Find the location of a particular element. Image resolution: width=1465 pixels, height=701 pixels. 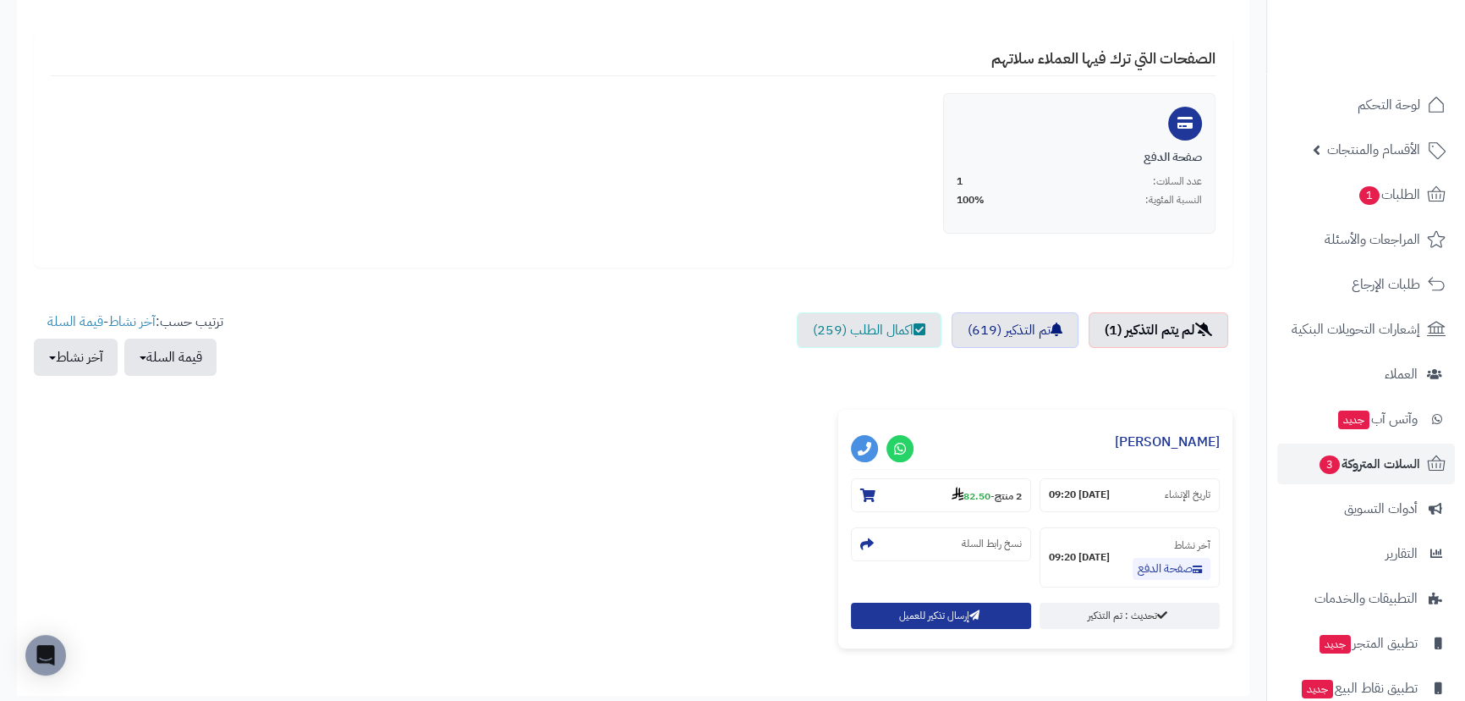

span: 3 is located at coordinates (1330, 464).